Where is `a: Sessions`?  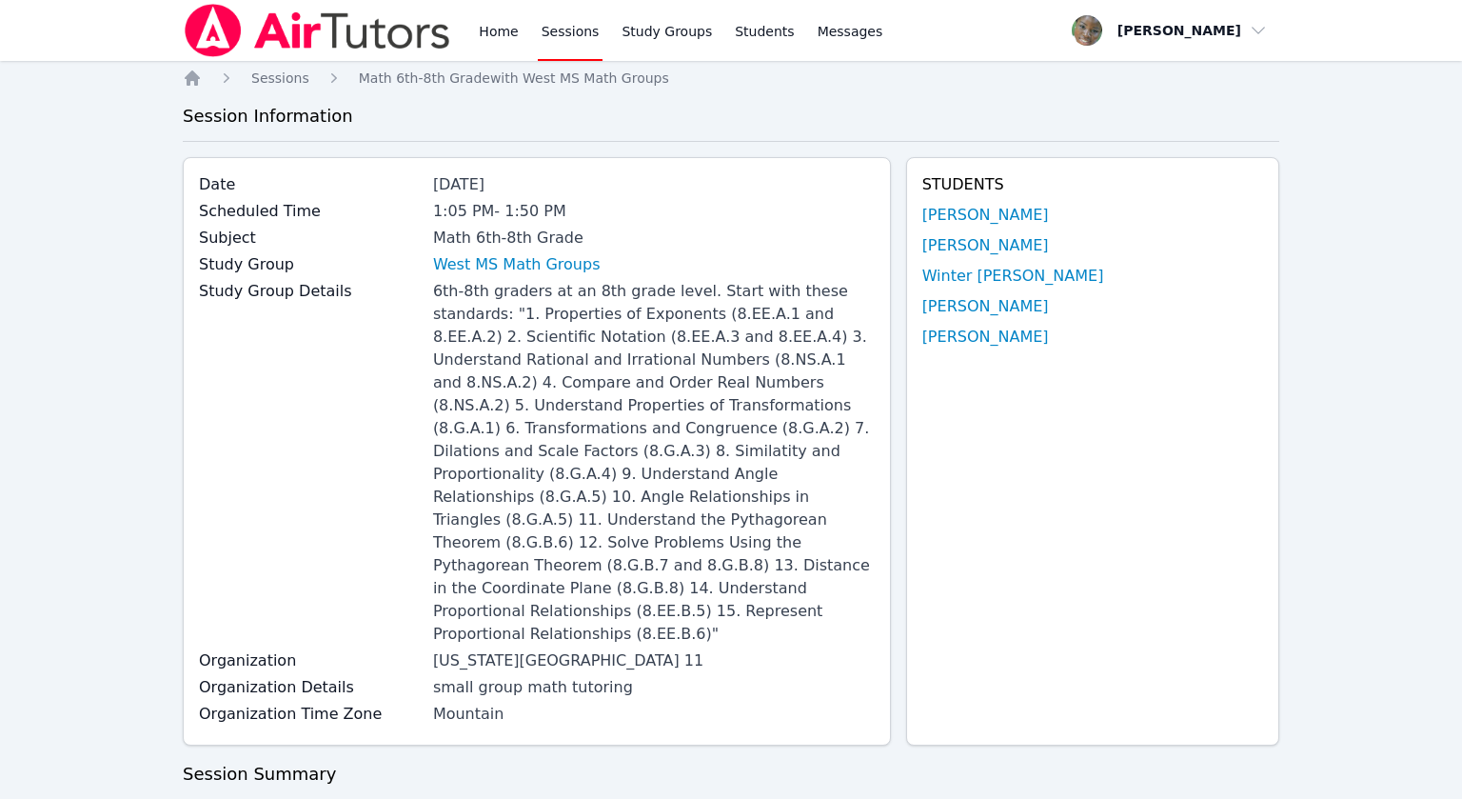
a: Sessions is located at coordinates (280, 78).